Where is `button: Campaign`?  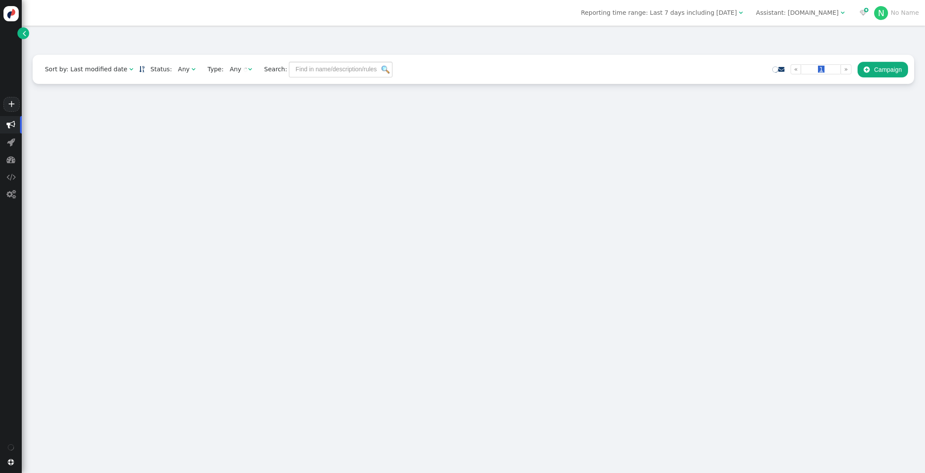 button: Campaign is located at coordinates (883, 70).